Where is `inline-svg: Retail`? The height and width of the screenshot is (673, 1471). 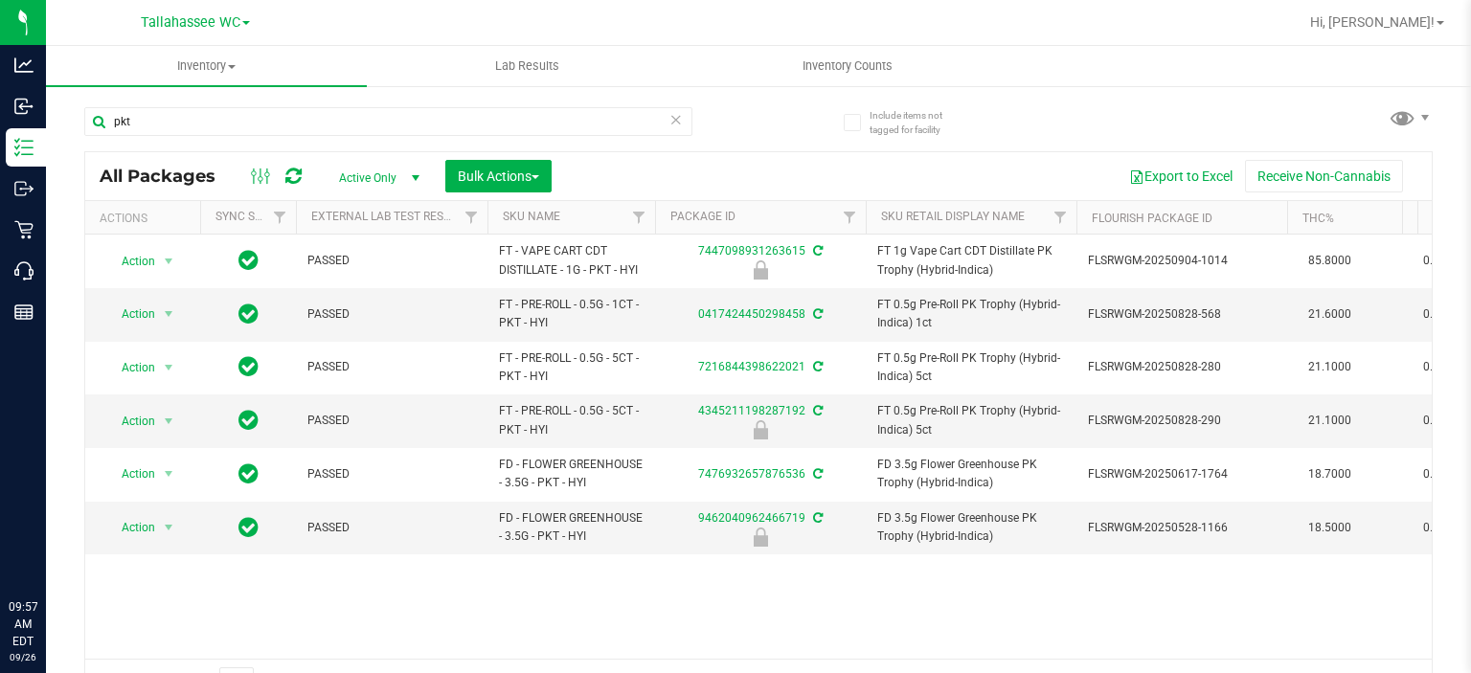 inline-svg: Retail is located at coordinates (24, 230).